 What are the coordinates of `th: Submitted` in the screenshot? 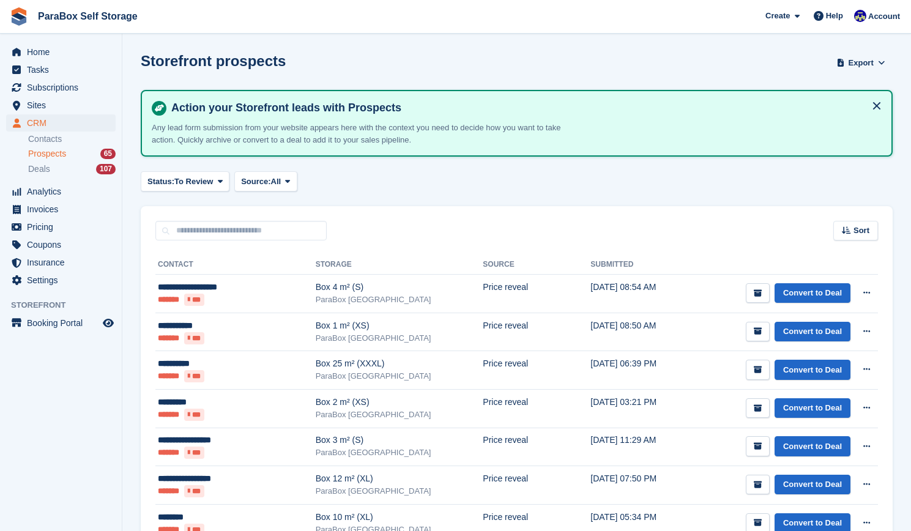 It's located at (638, 265).